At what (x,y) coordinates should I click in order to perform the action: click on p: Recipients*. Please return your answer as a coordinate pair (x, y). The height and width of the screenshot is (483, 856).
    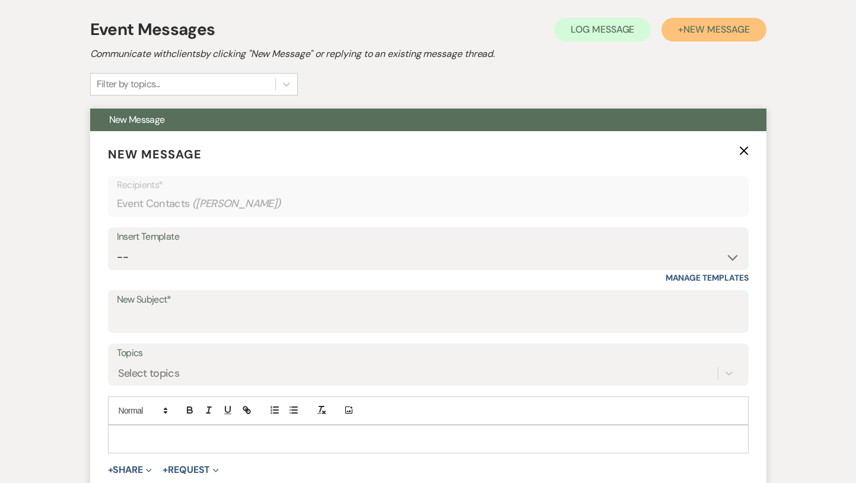
    Looking at the image, I should click on (428, 185).